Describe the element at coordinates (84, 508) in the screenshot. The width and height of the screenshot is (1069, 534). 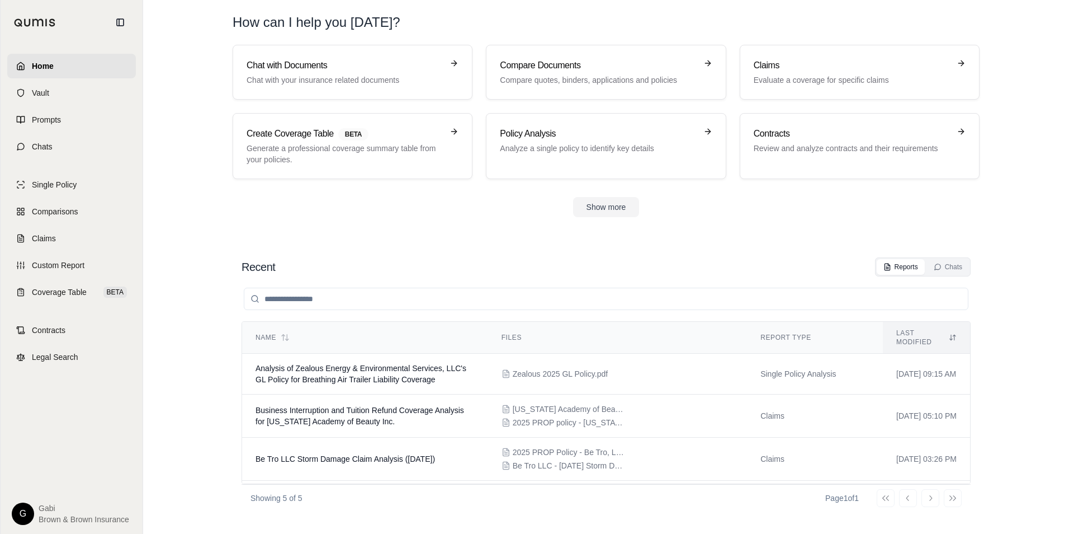
I see `span: Gabi` at that location.